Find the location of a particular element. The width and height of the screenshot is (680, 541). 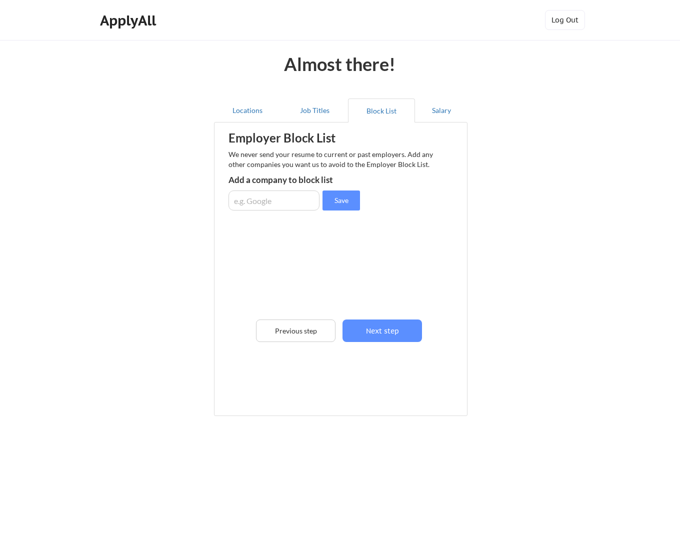

div: We never send your resume to current or past employers. Add any other companies you want us to av... is located at coordinates (334, 159).